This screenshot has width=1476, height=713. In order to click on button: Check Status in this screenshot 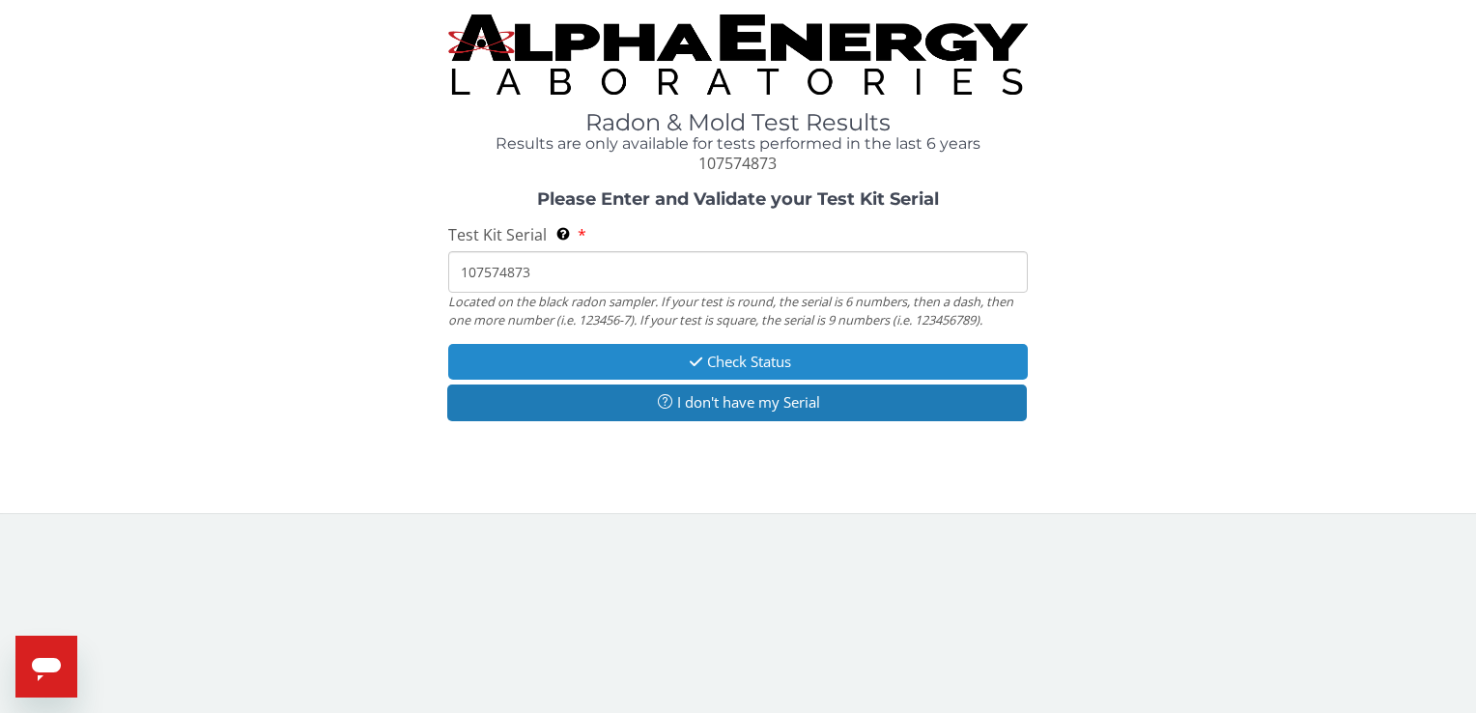, I will do `click(737, 361)`.